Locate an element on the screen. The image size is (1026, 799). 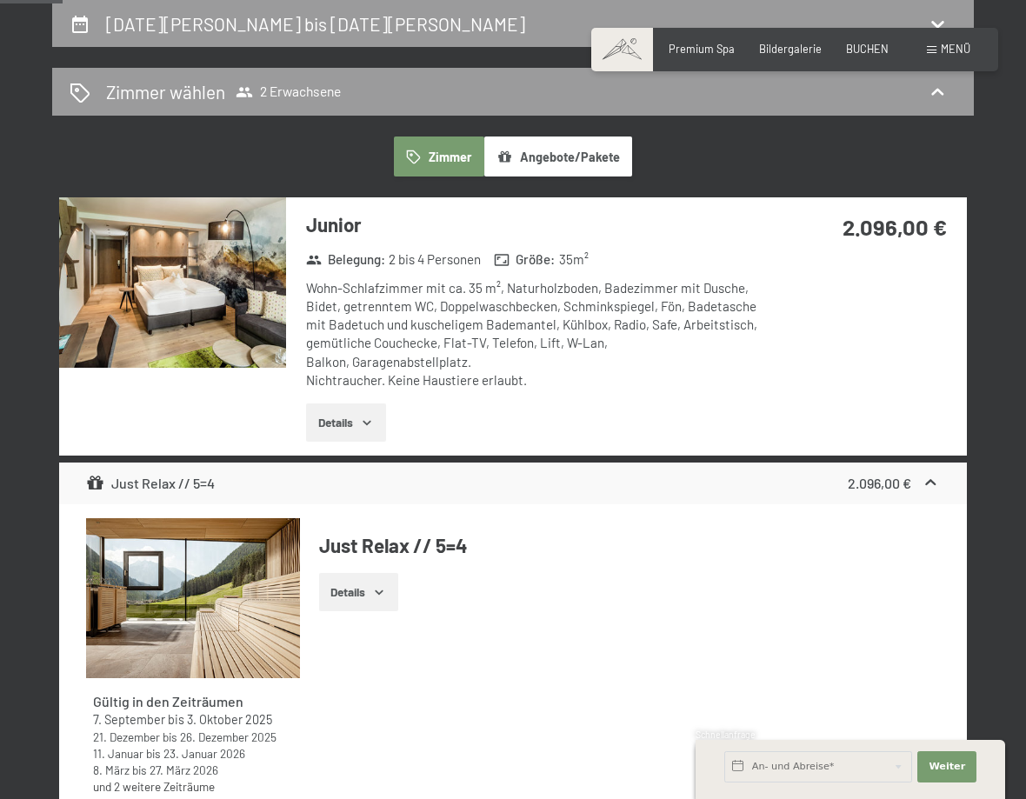
div: Just Relax // 5=42.096,00 € is located at coordinates (513, 483).